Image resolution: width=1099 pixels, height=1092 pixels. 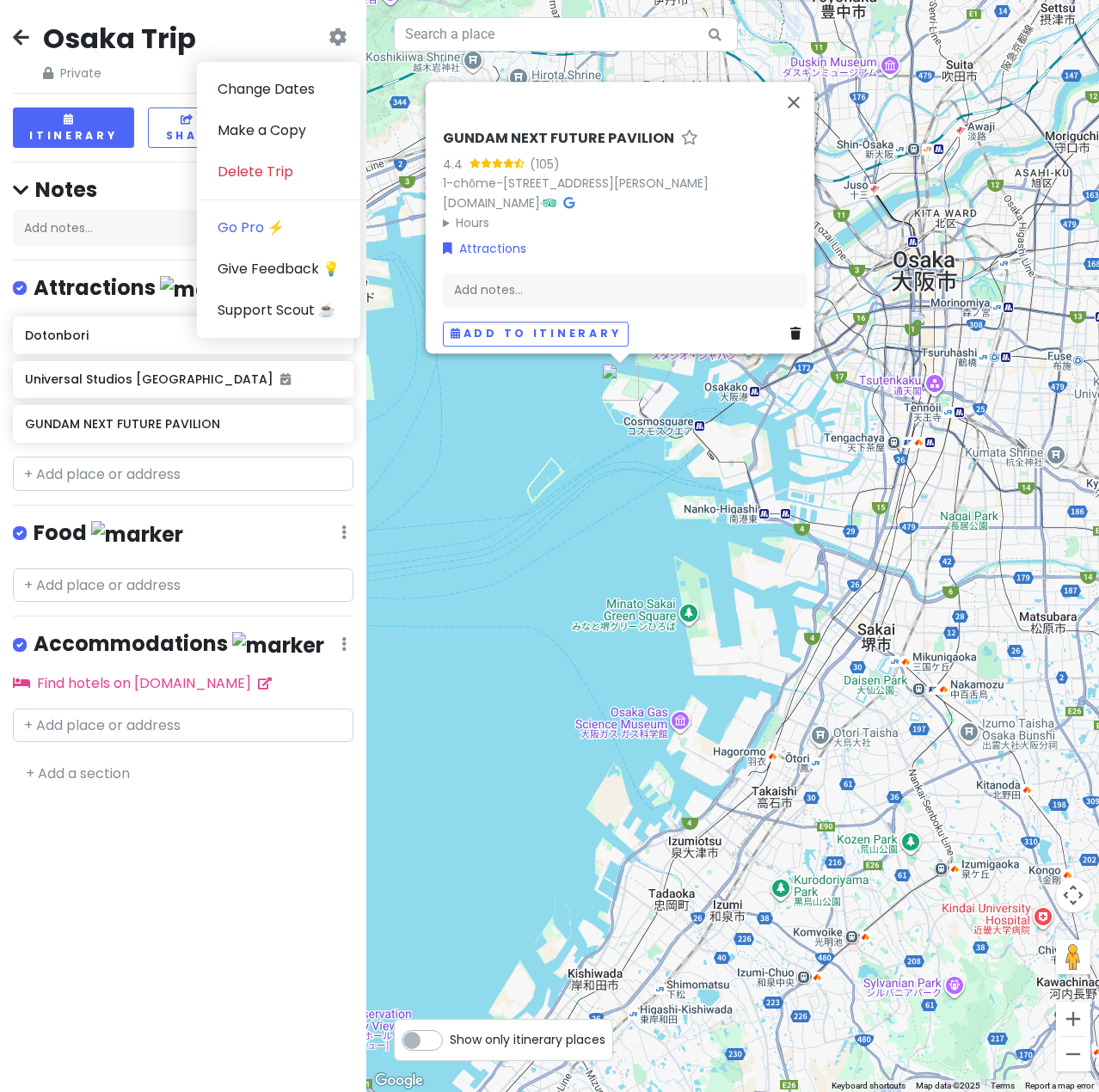 I want to click on i: Tripadvisor, so click(x=550, y=203).